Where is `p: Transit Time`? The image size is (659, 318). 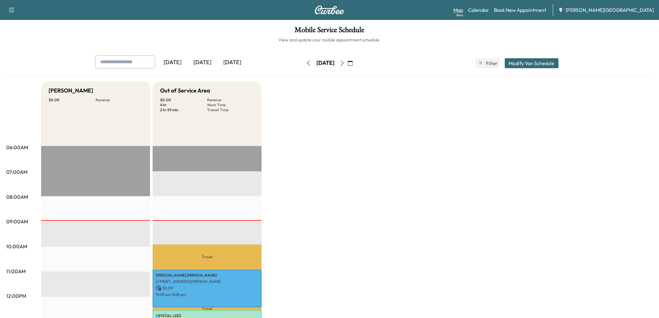 p: Transit Time is located at coordinates (231, 110).